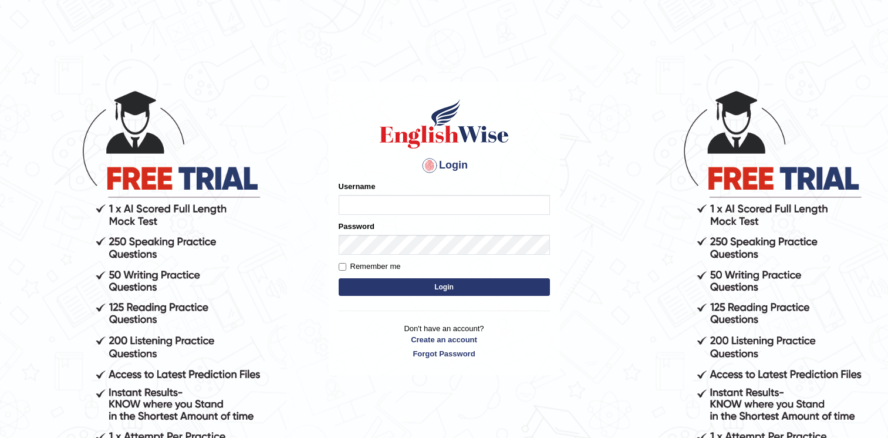  Describe the element at coordinates (444, 124) in the screenshot. I see `img: Logo of English Wise sign in for intelligent practice with AI` at that location.